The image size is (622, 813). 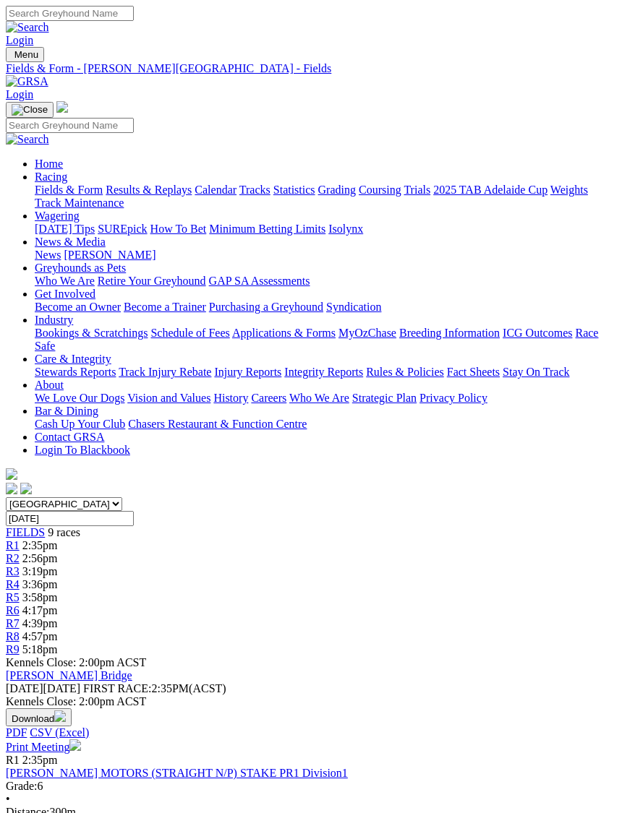 I want to click on a: Tracks, so click(x=254, y=189).